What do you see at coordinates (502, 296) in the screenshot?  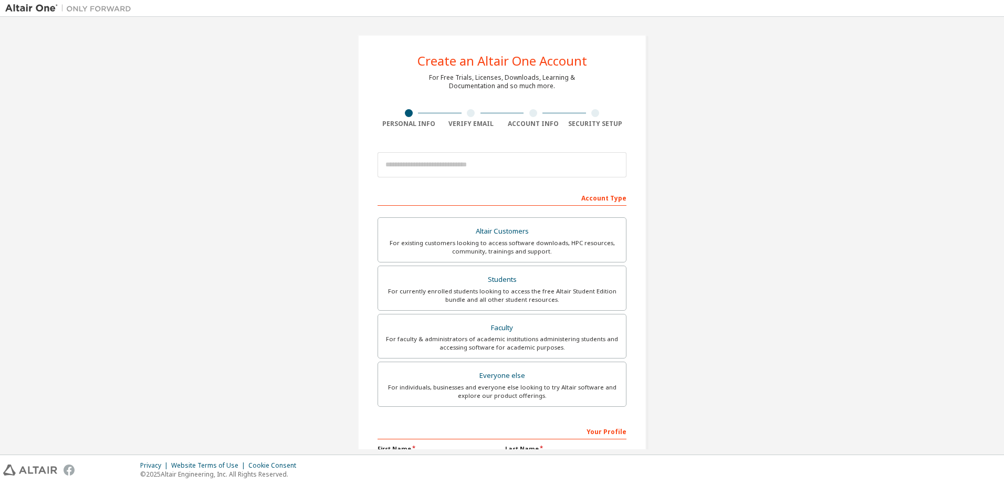 I see `div: For currently enrolled students looking to access the free Altair Student Edition bundle and all ...` at bounding box center [502, 296].